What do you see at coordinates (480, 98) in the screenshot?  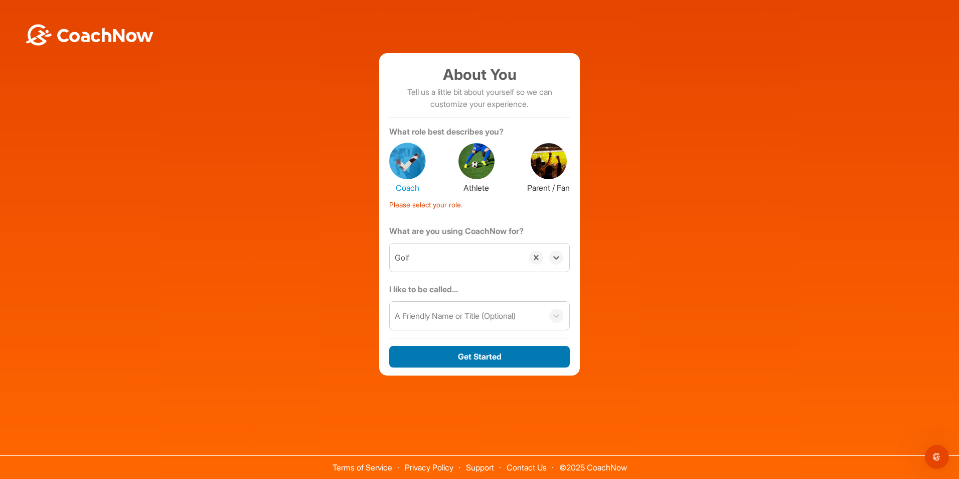 I see `p: Tell us a little bit about yourself so we can customize your experience.` at bounding box center [480, 98].